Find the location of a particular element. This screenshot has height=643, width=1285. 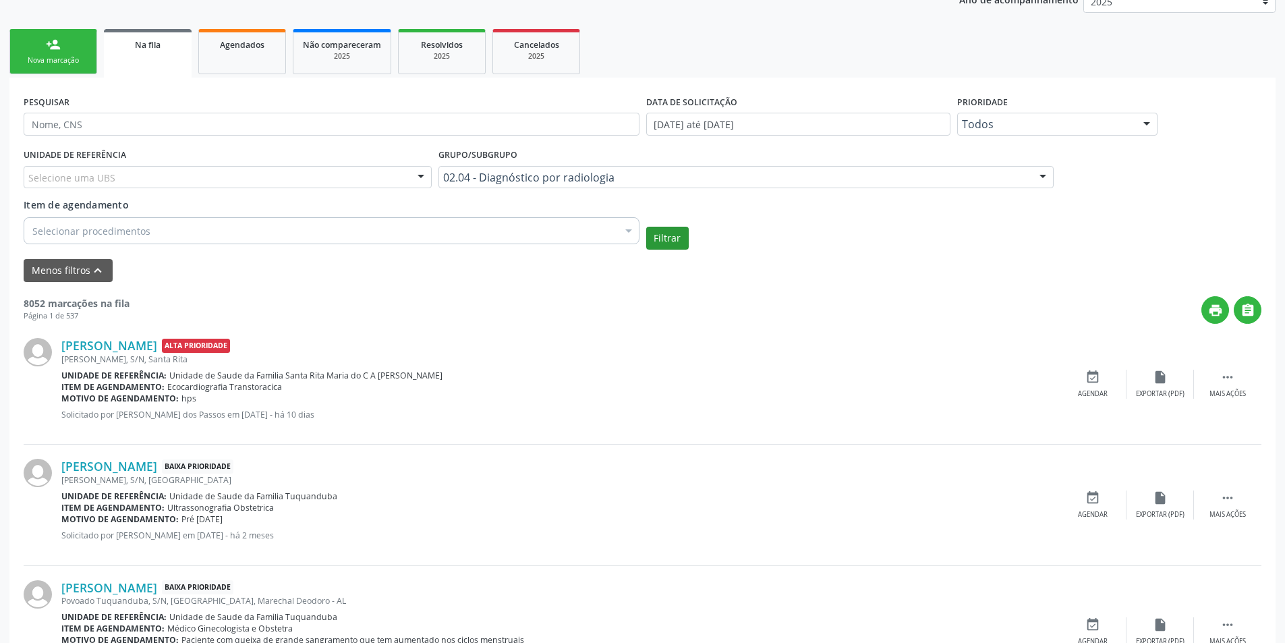

span: Médico Ginecologista e Obstetra is located at coordinates (230, 628).